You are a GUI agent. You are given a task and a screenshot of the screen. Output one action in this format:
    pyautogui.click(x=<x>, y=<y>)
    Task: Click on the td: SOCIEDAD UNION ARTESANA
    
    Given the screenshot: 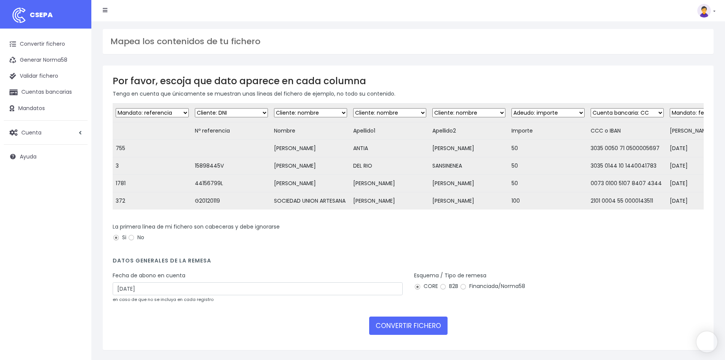 What is the action you would take?
    pyautogui.click(x=311, y=201)
    